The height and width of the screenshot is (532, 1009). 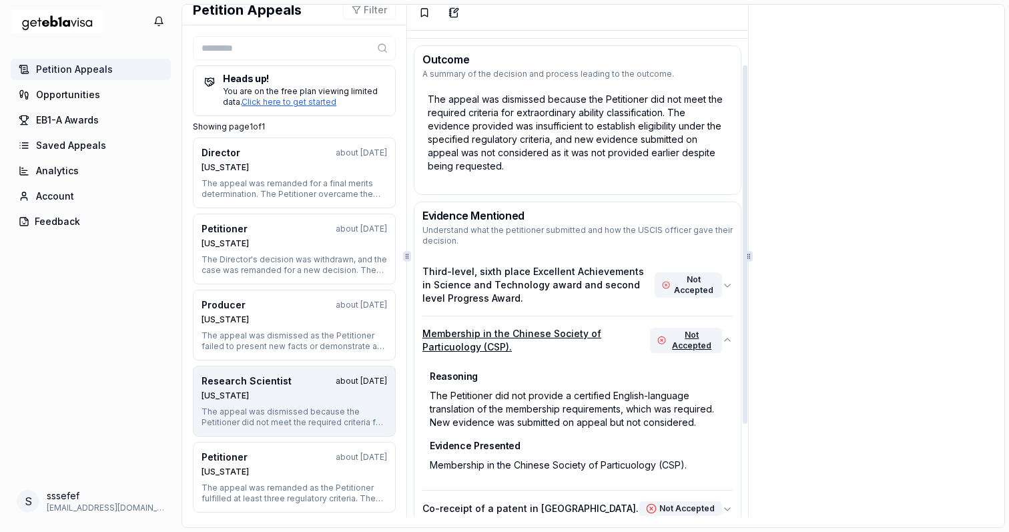 I want to click on span: Account, so click(x=55, y=196).